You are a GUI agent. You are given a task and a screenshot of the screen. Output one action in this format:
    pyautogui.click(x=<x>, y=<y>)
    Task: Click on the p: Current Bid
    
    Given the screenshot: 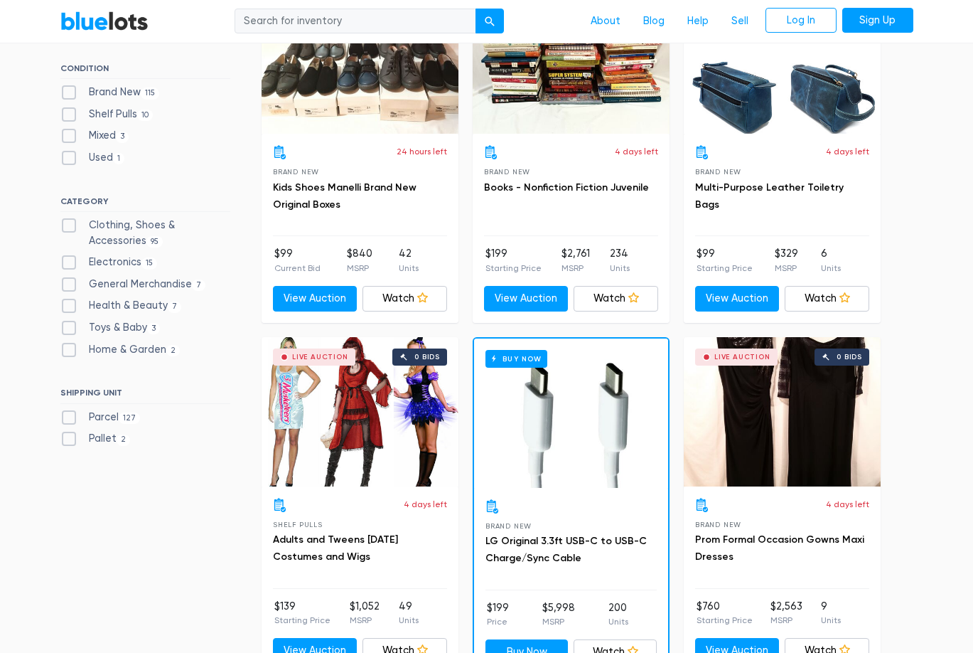 What is the action you would take?
    pyautogui.click(x=297, y=268)
    